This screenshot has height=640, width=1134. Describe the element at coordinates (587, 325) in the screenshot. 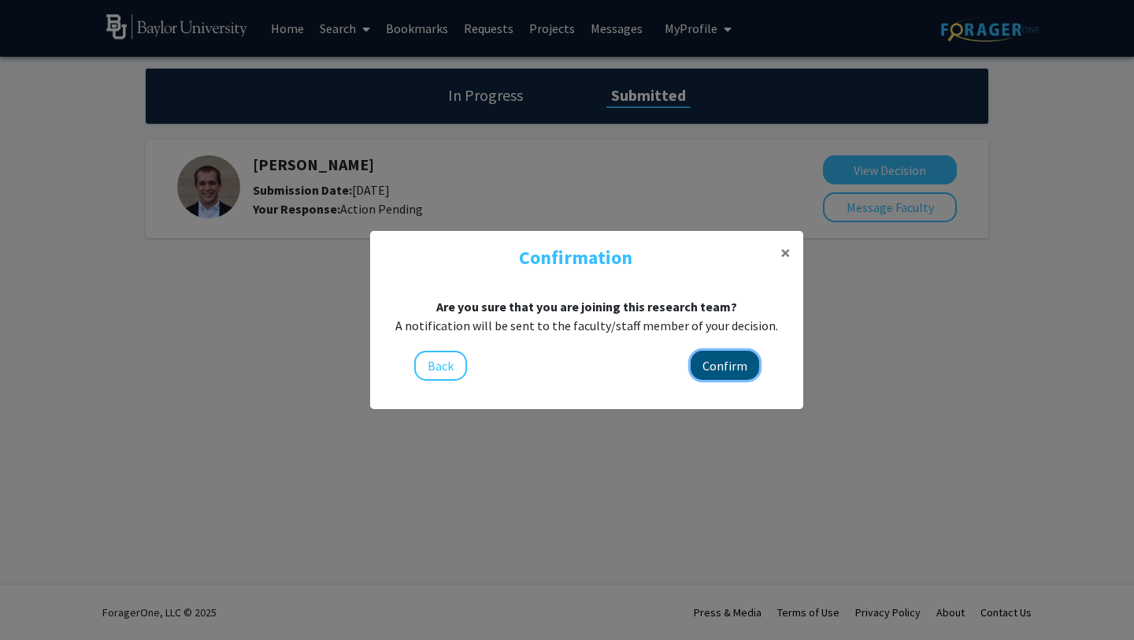

I see `div: A notification will be sent to the faculty/staff member of your decision.` at that location.